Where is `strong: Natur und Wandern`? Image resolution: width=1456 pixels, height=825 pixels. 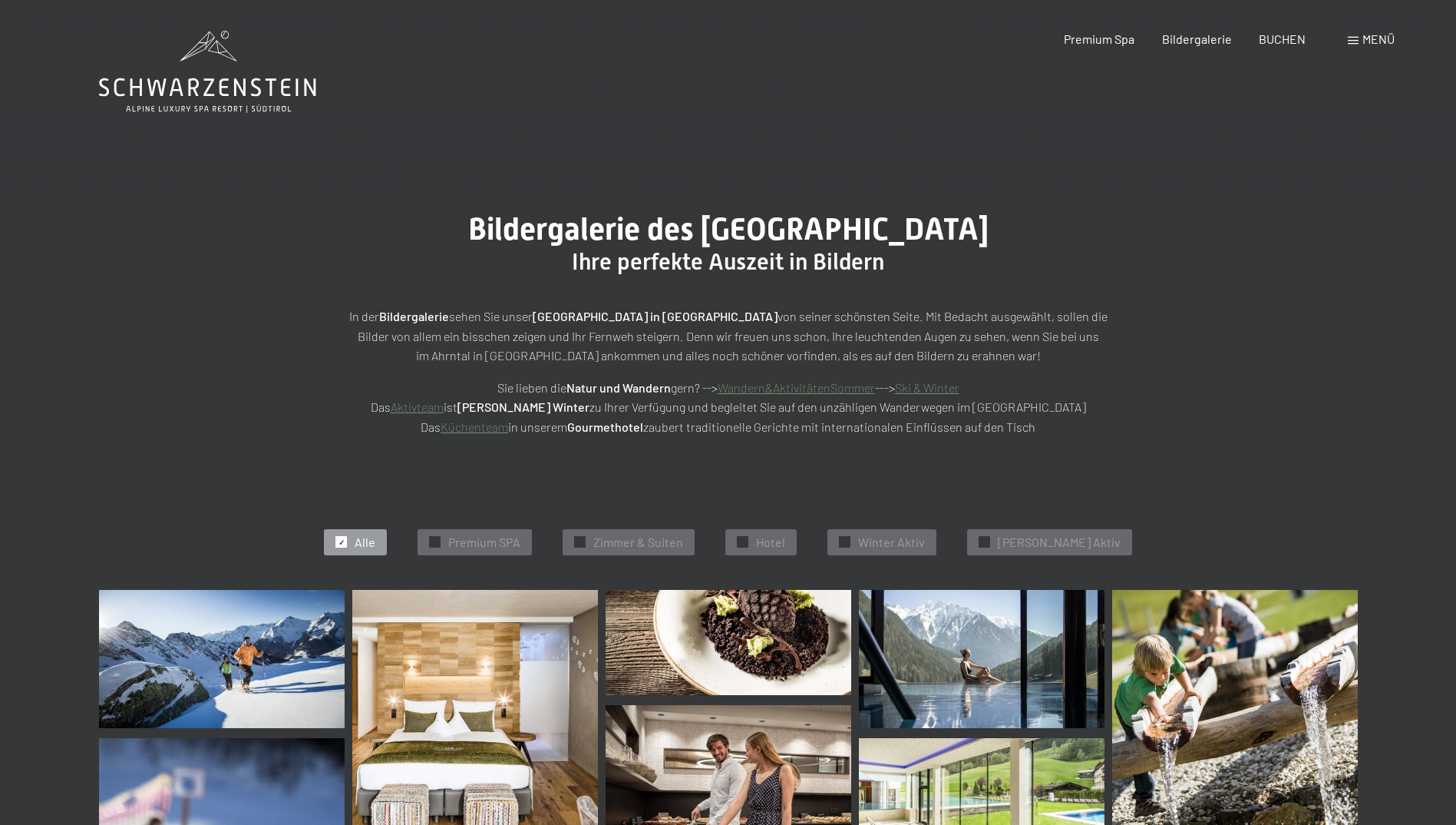 strong: Natur und Wandern is located at coordinates (619, 387).